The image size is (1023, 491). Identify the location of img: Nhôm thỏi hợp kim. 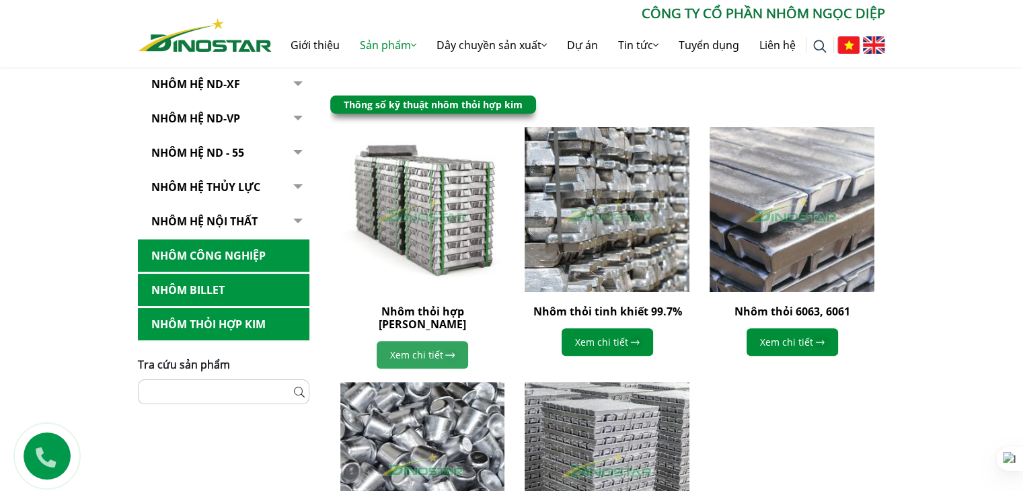
(422, 209).